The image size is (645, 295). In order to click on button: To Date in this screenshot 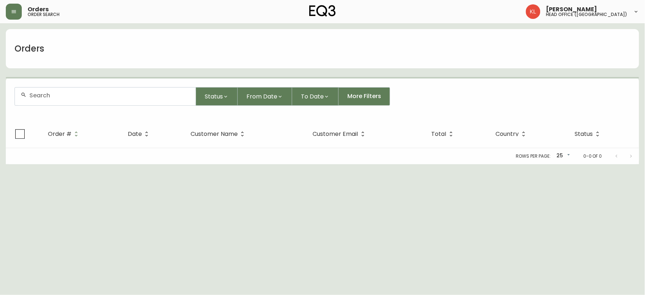, I will do `click(315, 96)`.